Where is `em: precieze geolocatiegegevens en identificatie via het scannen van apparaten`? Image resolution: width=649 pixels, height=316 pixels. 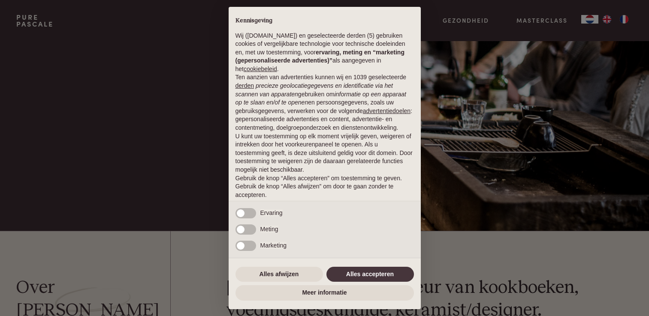 em: precieze geolocatiegegevens en identificatie via het scannen van apparaten is located at coordinates (314, 90).